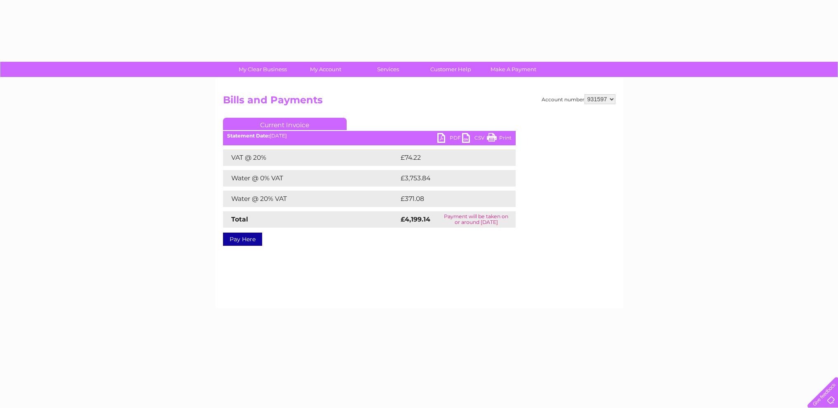  What do you see at coordinates (419, 102) in the screenshot?
I see `h2: Bills and Payments` at bounding box center [419, 102].